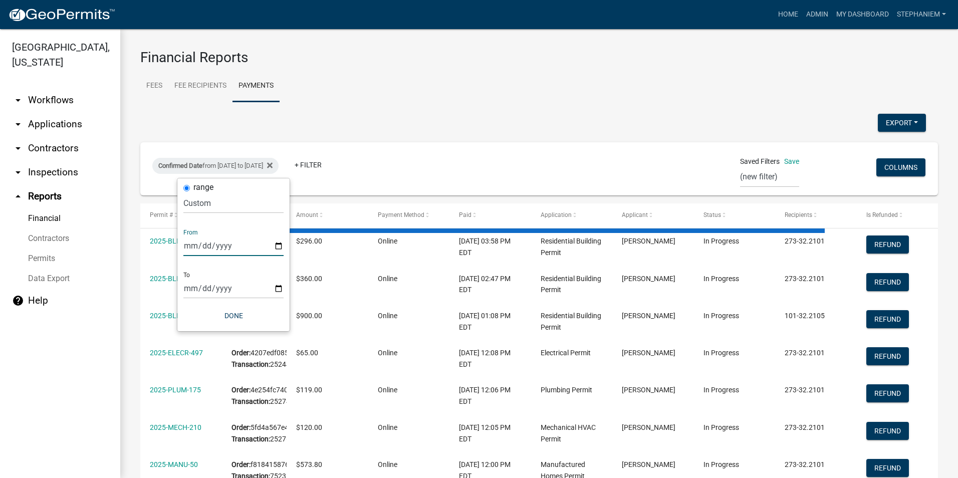 Image resolution: width=958 pixels, height=478 pixels. What do you see at coordinates (180, 165) in the screenshot?
I see `span: Confirmed Date` at bounding box center [180, 165].